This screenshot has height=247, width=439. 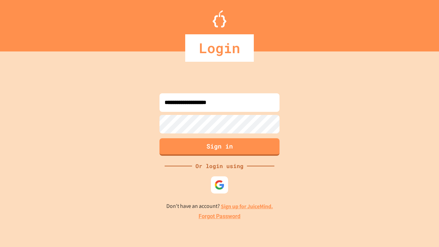 What do you see at coordinates (219, 19) in the screenshot?
I see `img: Logo.svg` at bounding box center [219, 19].